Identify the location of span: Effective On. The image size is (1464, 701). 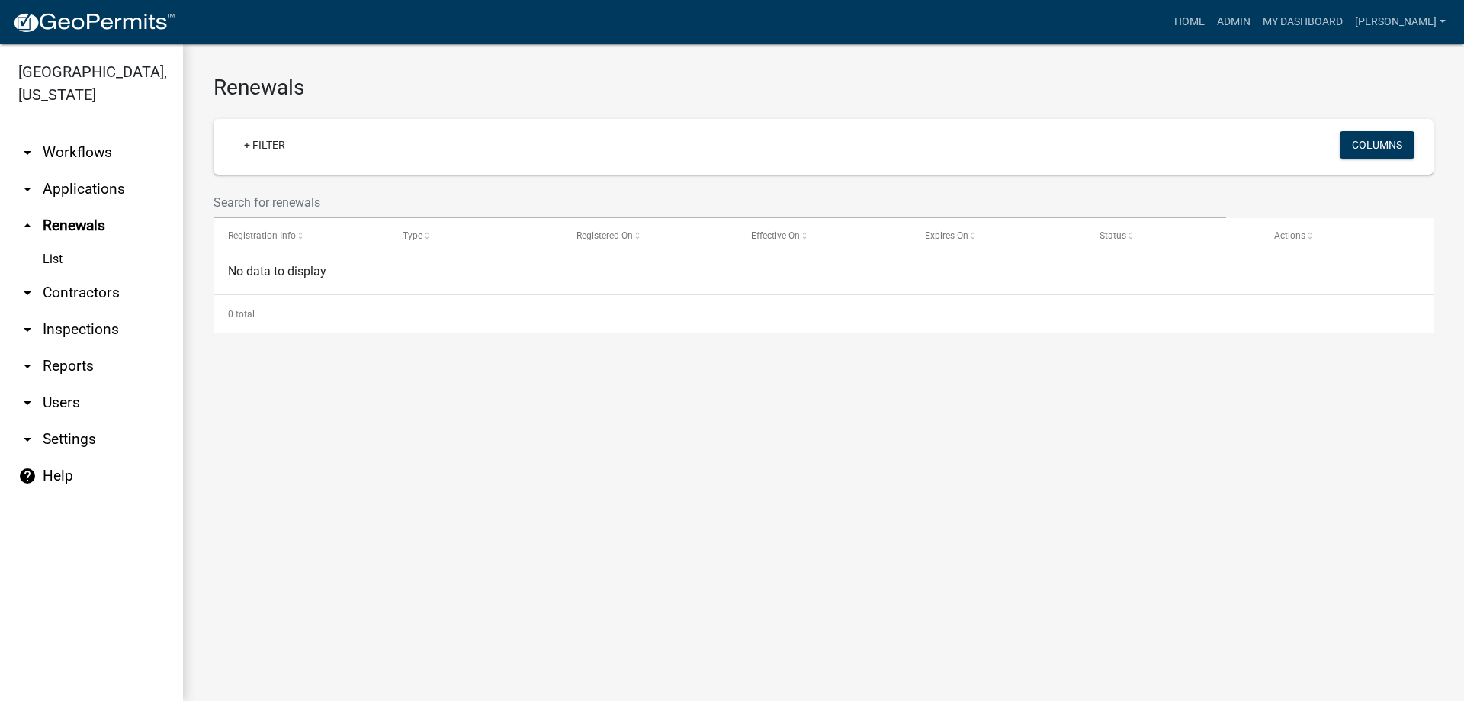
(775, 236).